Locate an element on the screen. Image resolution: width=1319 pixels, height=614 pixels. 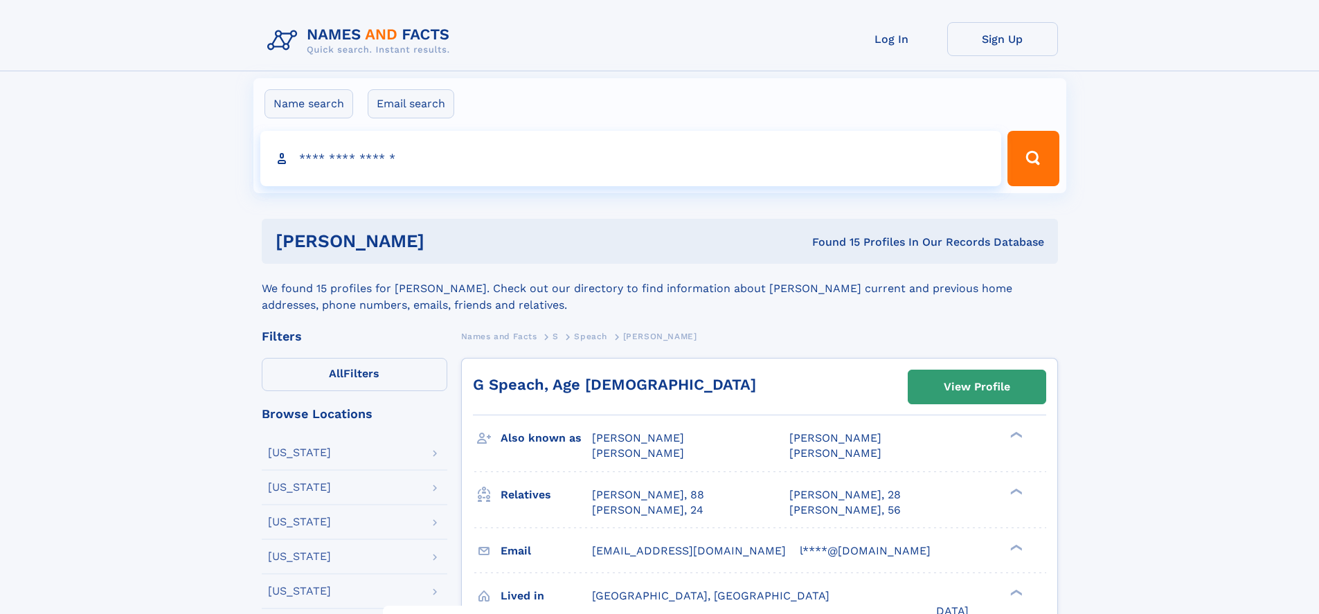
img: Logo Names and Facts is located at coordinates (361, 41).